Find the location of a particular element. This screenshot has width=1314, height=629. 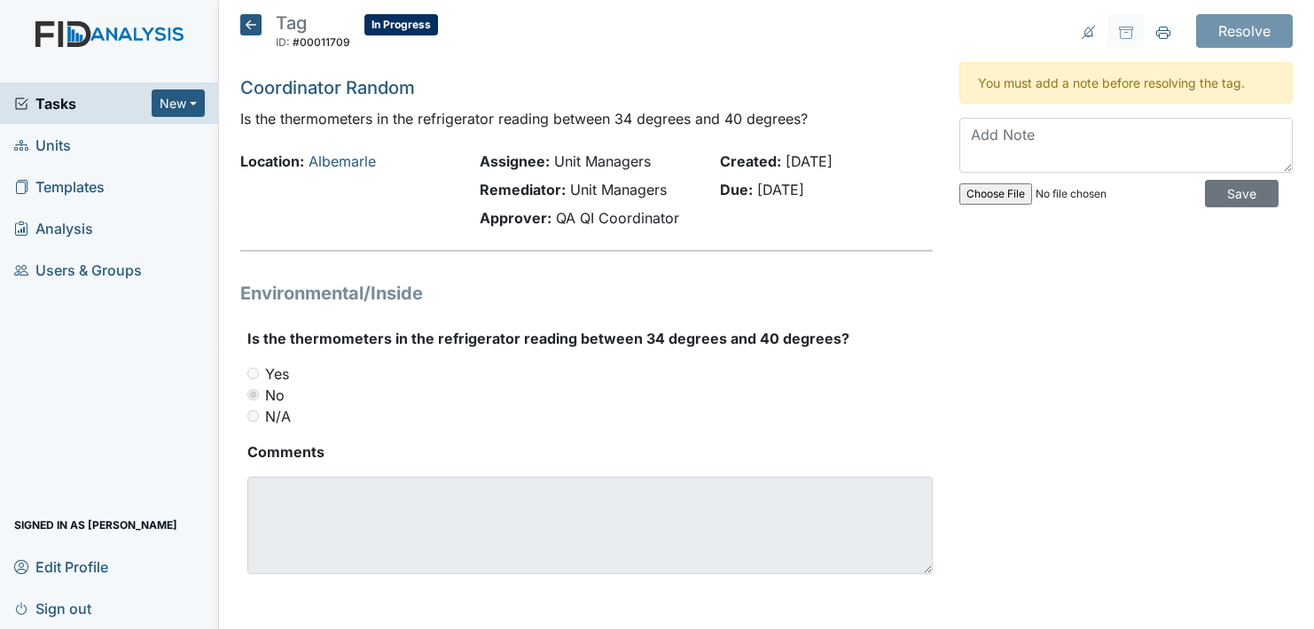

strong: Location: is located at coordinates (272, 161).